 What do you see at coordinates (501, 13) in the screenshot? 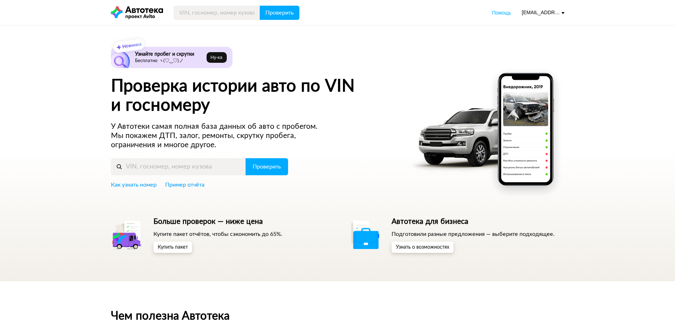
I see `a: Помощь` at bounding box center [501, 13].